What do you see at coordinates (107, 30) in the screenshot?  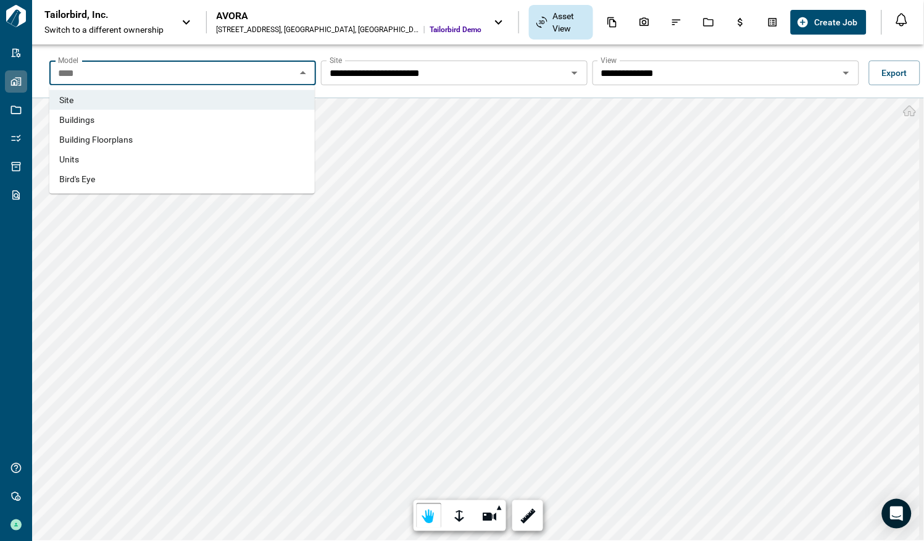 I see `span: Switch to a different ownership` at bounding box center [107, 30].